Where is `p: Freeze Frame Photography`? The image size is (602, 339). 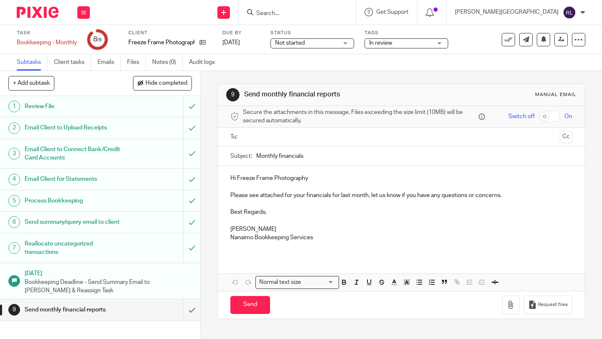
p: Freeze Frame Photography is located at coordinates (162, 43).